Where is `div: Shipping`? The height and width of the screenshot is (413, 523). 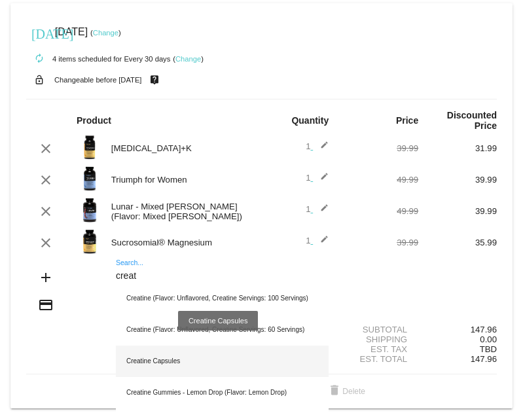 div: Shipping is located at coordinates (379, 339).